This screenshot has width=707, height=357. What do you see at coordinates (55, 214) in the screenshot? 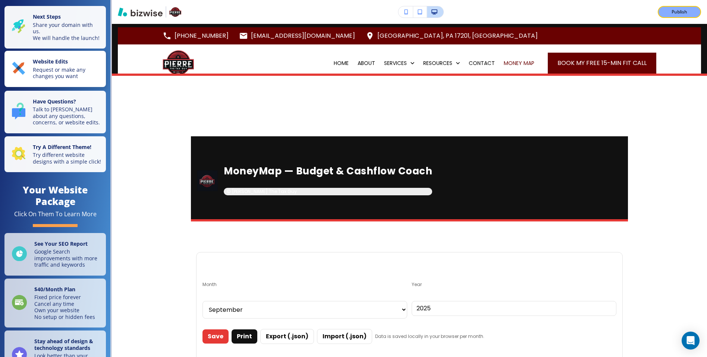
I see `div: Click On Them To Learn More` at bounding box center [55, 214].